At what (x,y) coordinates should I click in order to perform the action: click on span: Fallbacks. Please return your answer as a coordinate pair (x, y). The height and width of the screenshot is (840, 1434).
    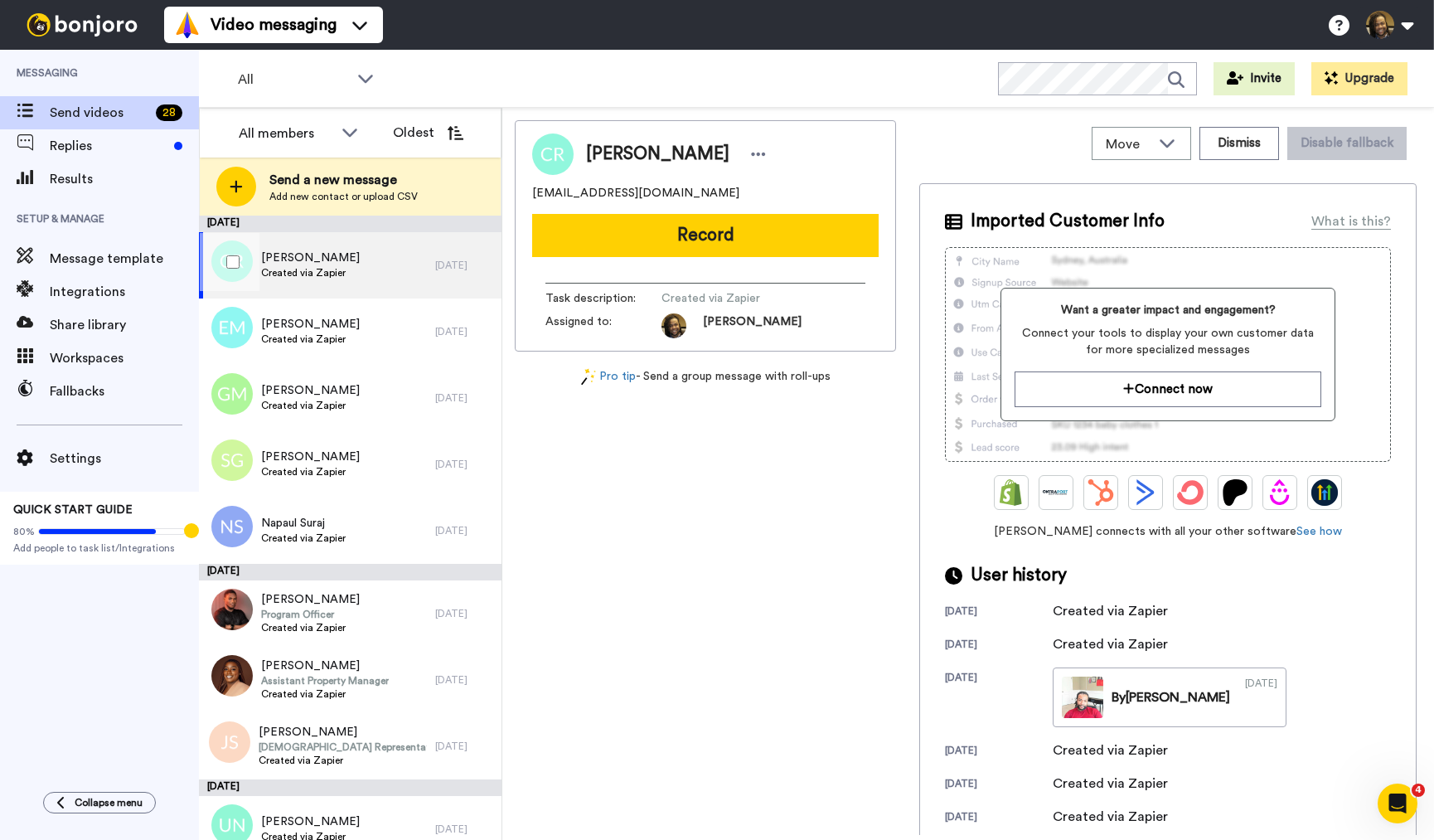
    Looking at the image, I should click on (125, 391).